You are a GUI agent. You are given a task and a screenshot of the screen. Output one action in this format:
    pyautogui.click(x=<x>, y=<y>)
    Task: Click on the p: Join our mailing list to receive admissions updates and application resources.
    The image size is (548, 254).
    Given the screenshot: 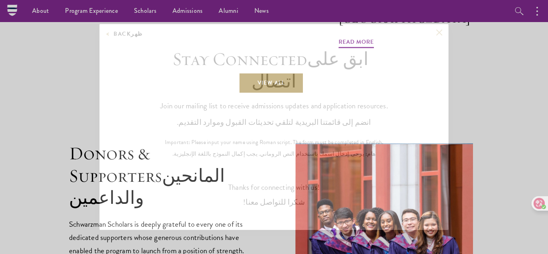 What is the action you would take?
    pyautogui.click(x=274, y=116)
    